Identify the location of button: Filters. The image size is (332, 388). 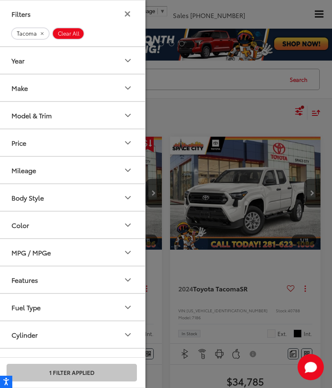
(127, 14).